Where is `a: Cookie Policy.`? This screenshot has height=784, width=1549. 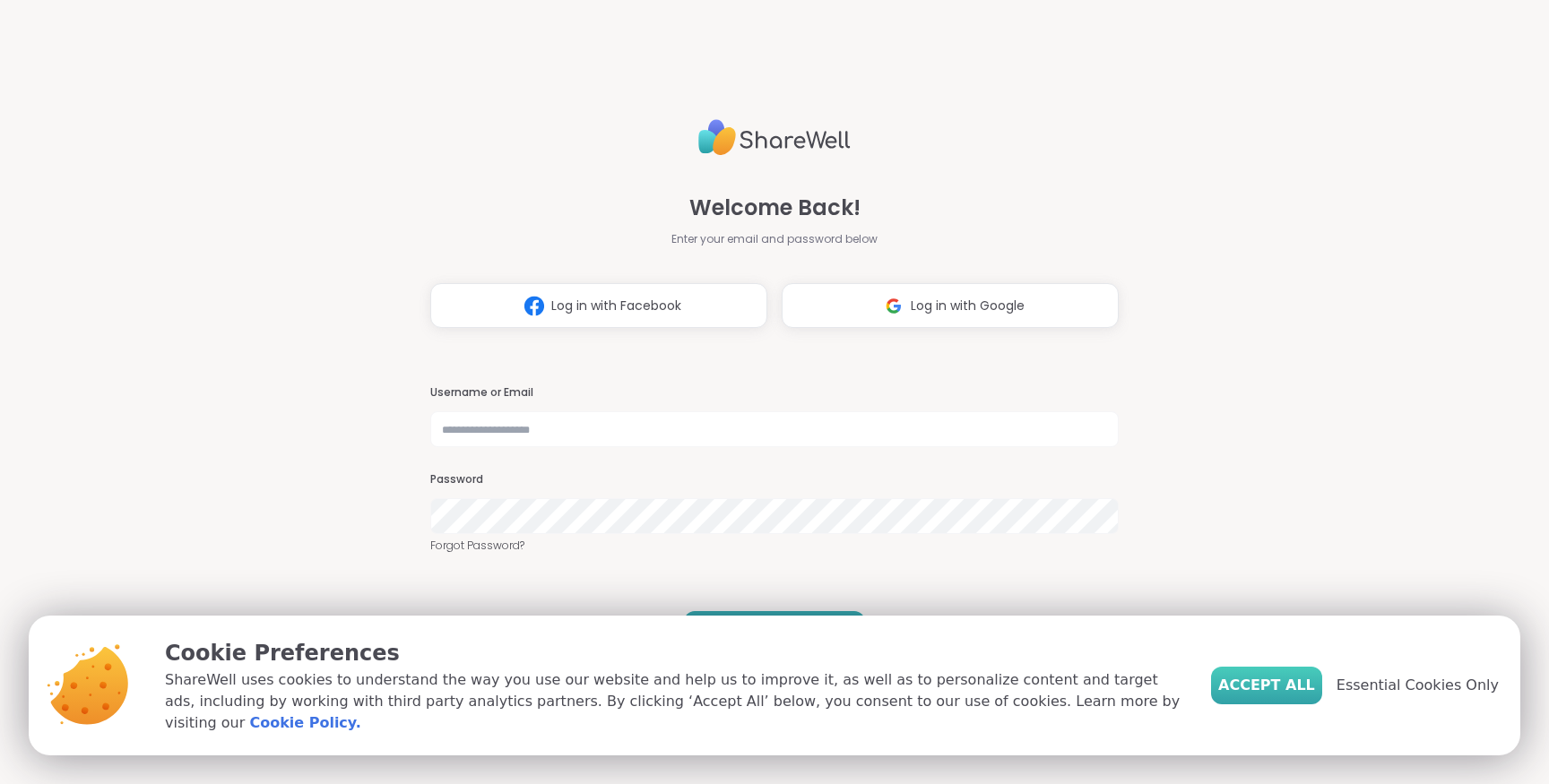
a: Cookie Policy. is located at coordinates (305, 722).